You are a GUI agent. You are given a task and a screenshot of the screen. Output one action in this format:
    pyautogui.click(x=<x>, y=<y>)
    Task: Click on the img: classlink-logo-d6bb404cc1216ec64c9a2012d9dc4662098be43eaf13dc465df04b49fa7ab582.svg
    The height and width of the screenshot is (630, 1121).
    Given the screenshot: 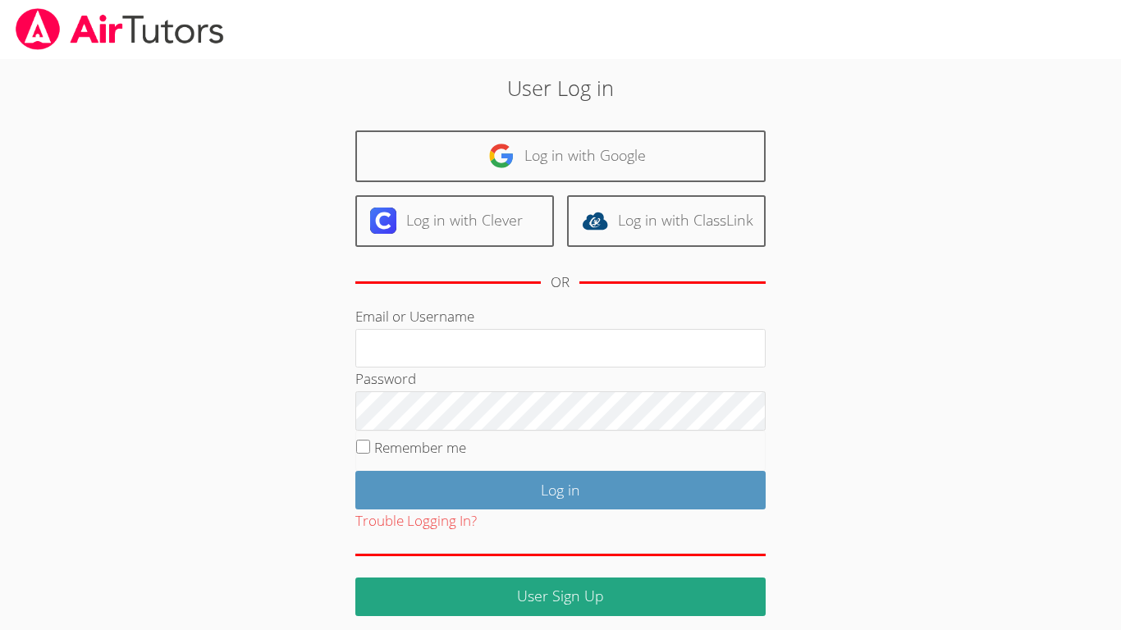 What is the action you would take?
    pyautogui.click(x=595, y=221)
    